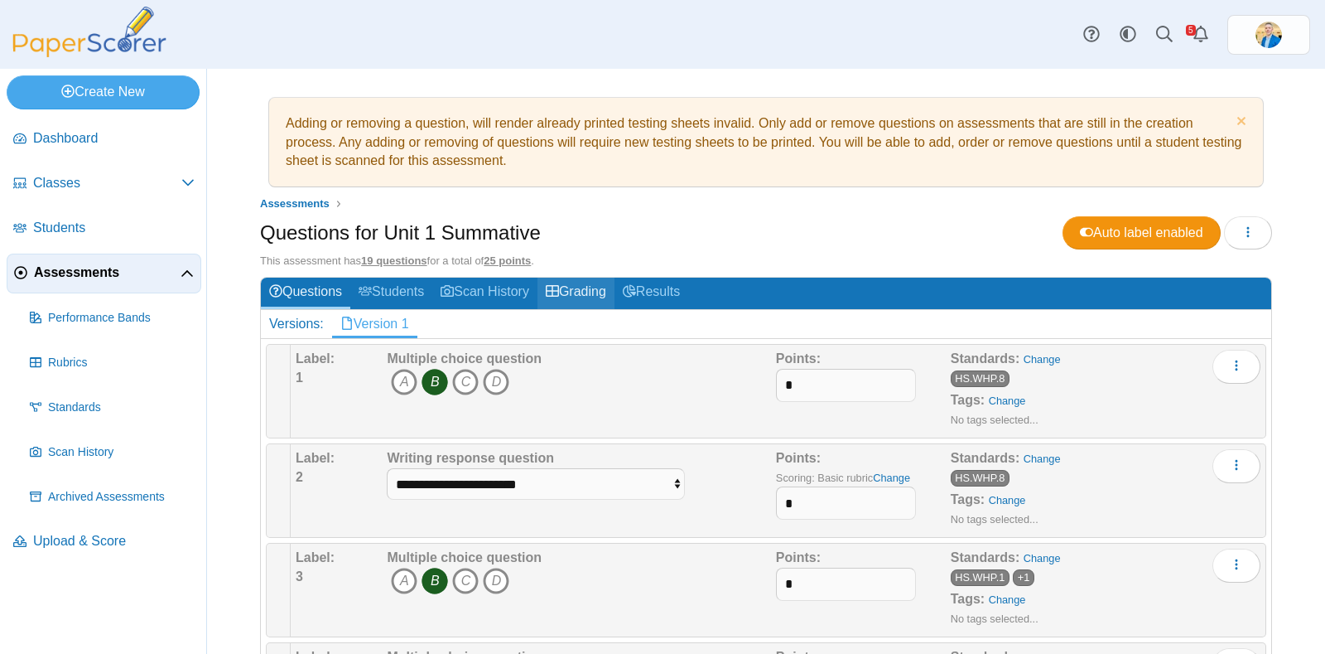 The width and height of the screenshot is (1325, 654). I want to click on span: Standards, so click(121, 408).